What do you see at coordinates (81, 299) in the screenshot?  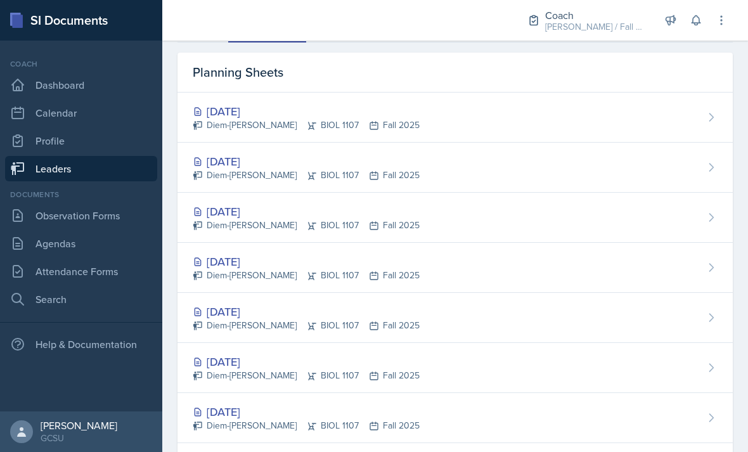 I see `a: Search` at bounding box center [81, 299].